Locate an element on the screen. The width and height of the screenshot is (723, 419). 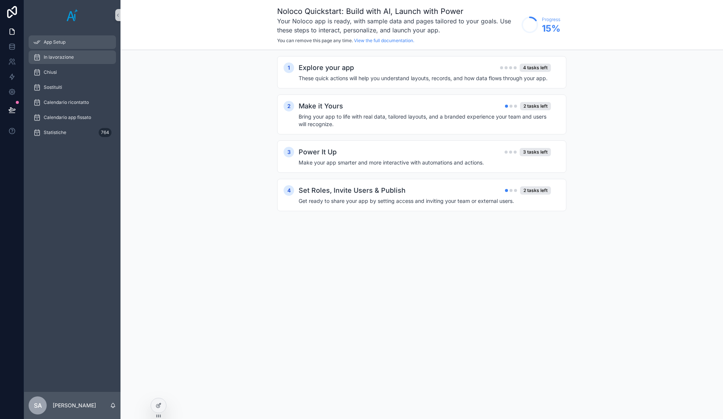
span: App Setup is located at coordinates (55, 42).